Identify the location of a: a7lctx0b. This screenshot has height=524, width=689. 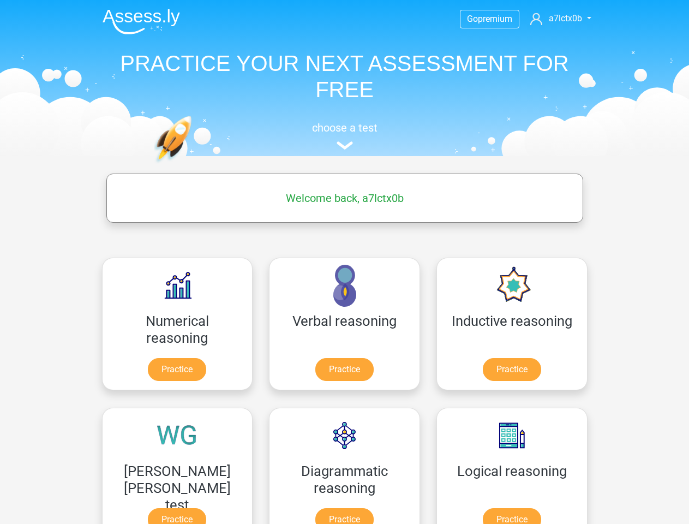
(561, 19).